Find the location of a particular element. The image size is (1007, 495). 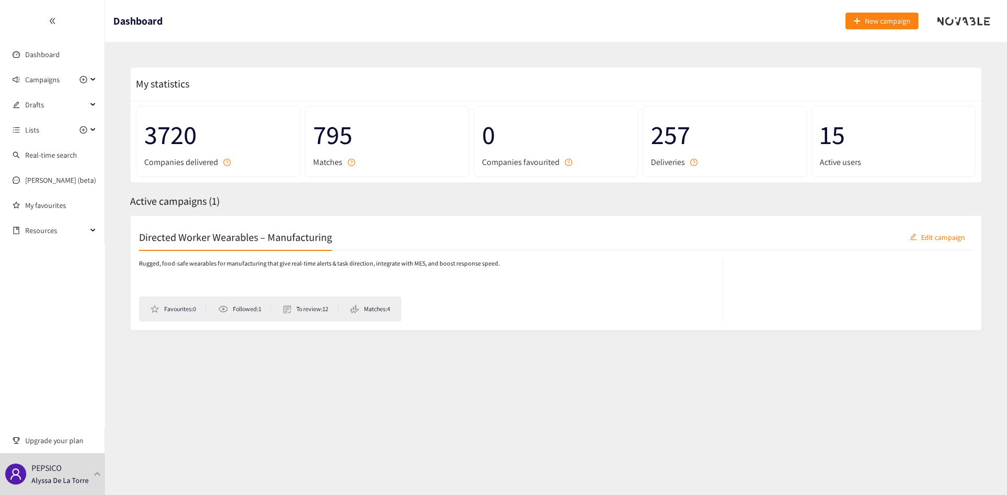

span: 3720 is located at coordinates (218, 135).